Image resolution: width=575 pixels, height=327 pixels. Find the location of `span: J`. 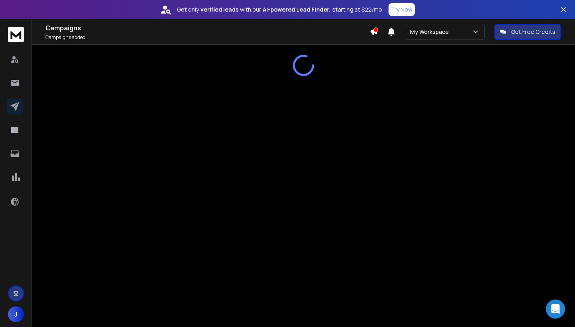

span: J is located at coordinates (16, 315).